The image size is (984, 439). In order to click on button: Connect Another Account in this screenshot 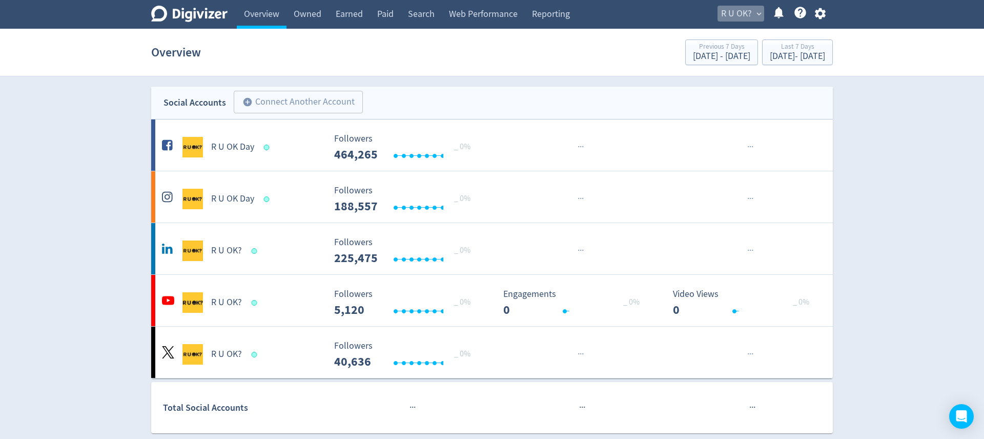, I will do `click(298, 102)`.